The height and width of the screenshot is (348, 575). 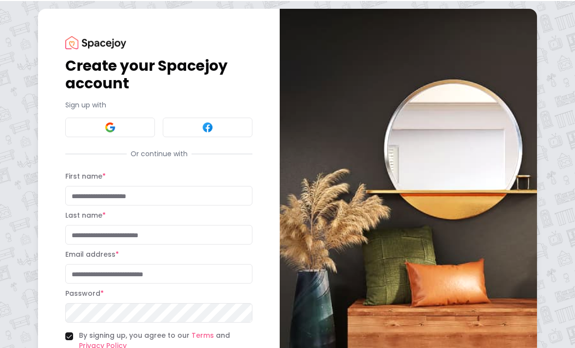 What do you see at coordinates (85, 175) in the screenshot?
I see `label: First name` at bounding box center [85, 175].